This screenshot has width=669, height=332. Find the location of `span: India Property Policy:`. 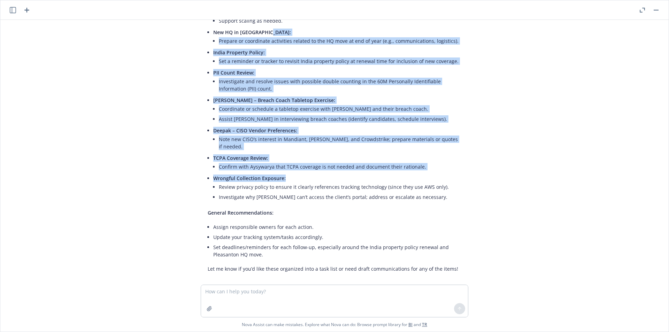

span: India Property Policy: is located at coordinates (239, 52).